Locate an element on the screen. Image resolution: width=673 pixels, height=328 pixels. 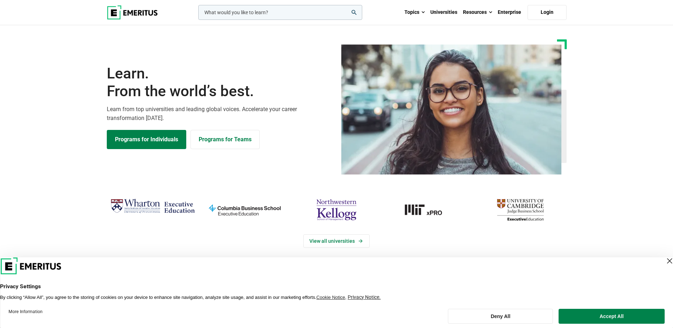
a: Wharton Executive Education is located at coordinates (153, 206).